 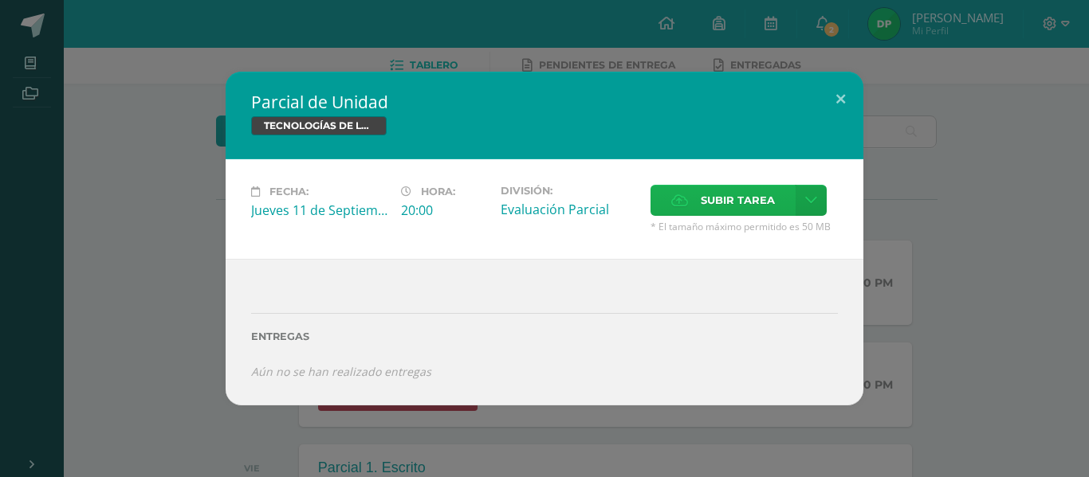 I want to click on span: Hora:, so click(x=437, y=191).